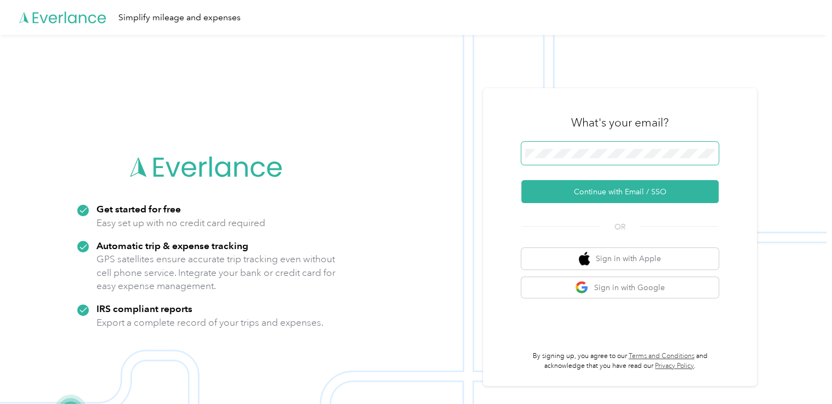 The image size is (832, 404). Describe the element at coordinates (210, 323) in the screenshot. I see `p: Export a complete record of your trips and expenses.` at that location.